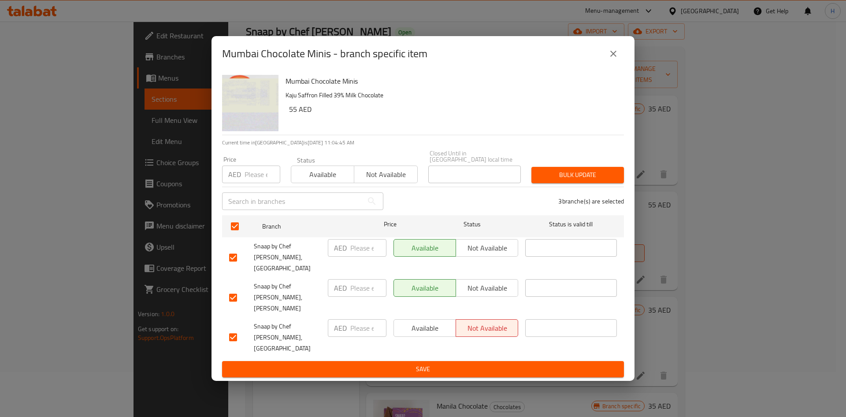  I want to click on p: 3 branche(s) are selected, so click(591, 201).